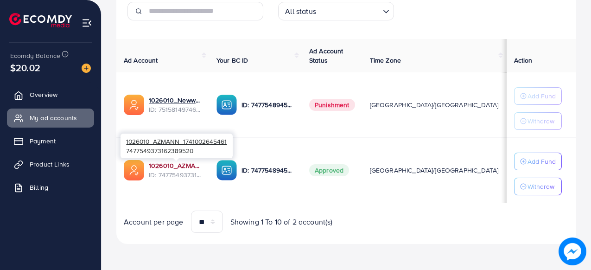  I want to click on span: ID: 7477549373162389520, so click(175, 175).